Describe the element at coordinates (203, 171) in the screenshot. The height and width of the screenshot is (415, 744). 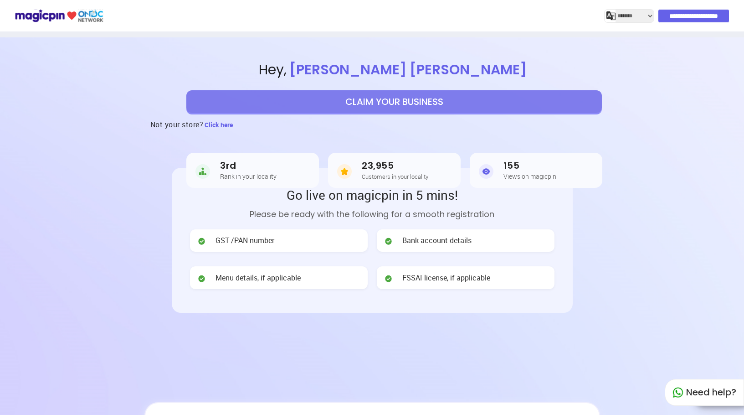
I see `img: Rank` at that location.